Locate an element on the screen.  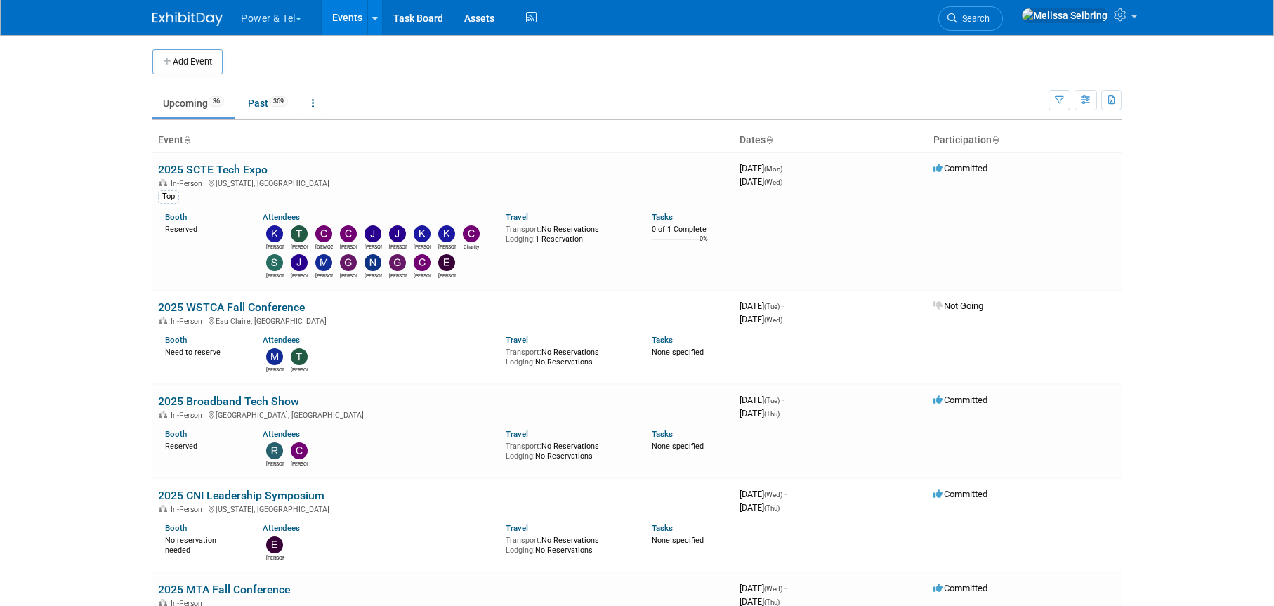
img: Charity Deaton is located at coordinates (471, 234).